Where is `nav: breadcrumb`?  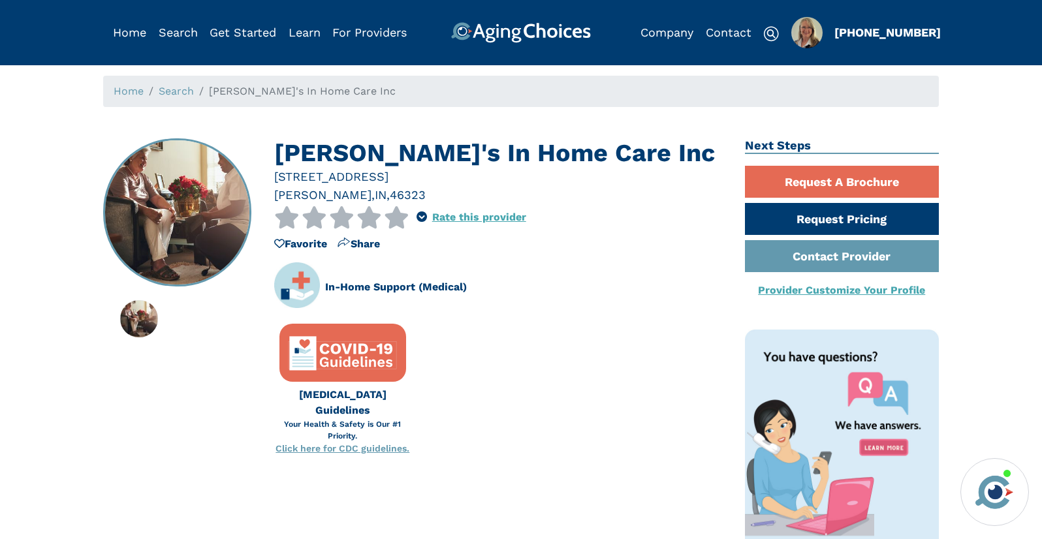 nav: breadcrumb is located at coordinates (521, 91).